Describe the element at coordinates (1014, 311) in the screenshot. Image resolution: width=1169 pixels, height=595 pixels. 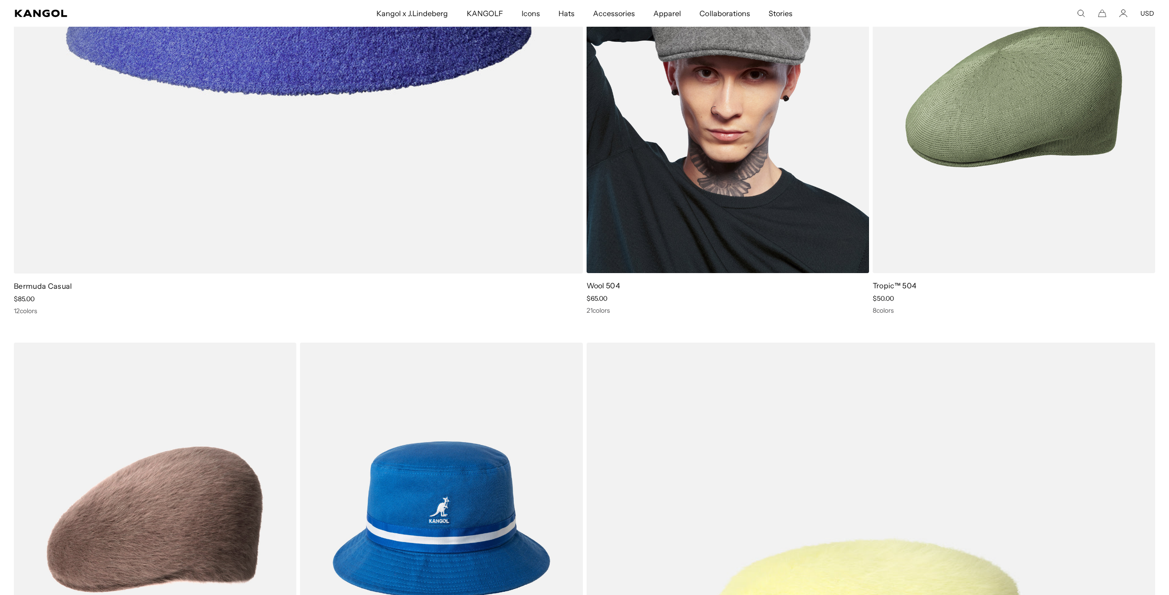
I see `div: 8 colors` at that location.